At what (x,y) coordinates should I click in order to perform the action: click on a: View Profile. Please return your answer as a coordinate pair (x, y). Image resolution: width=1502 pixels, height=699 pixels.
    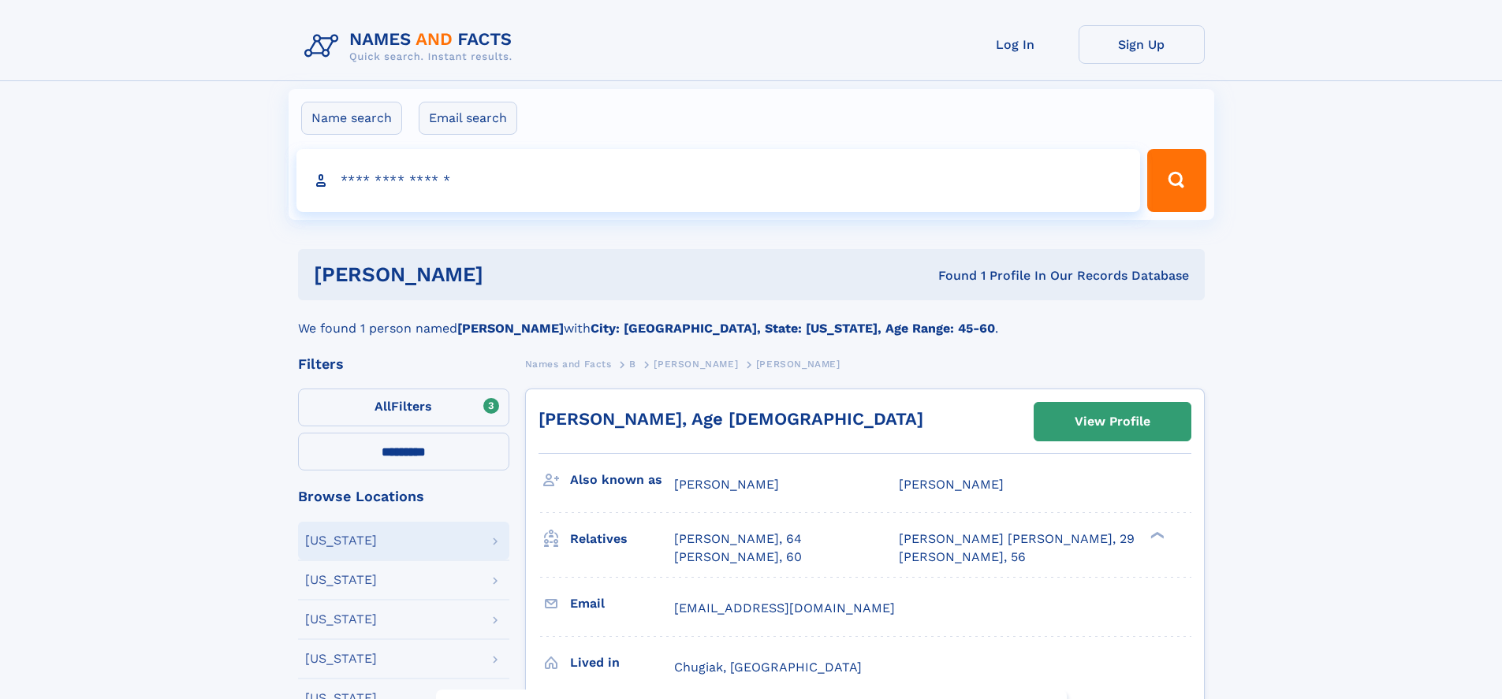
    Looking at the image, I should click on (1112, 422).